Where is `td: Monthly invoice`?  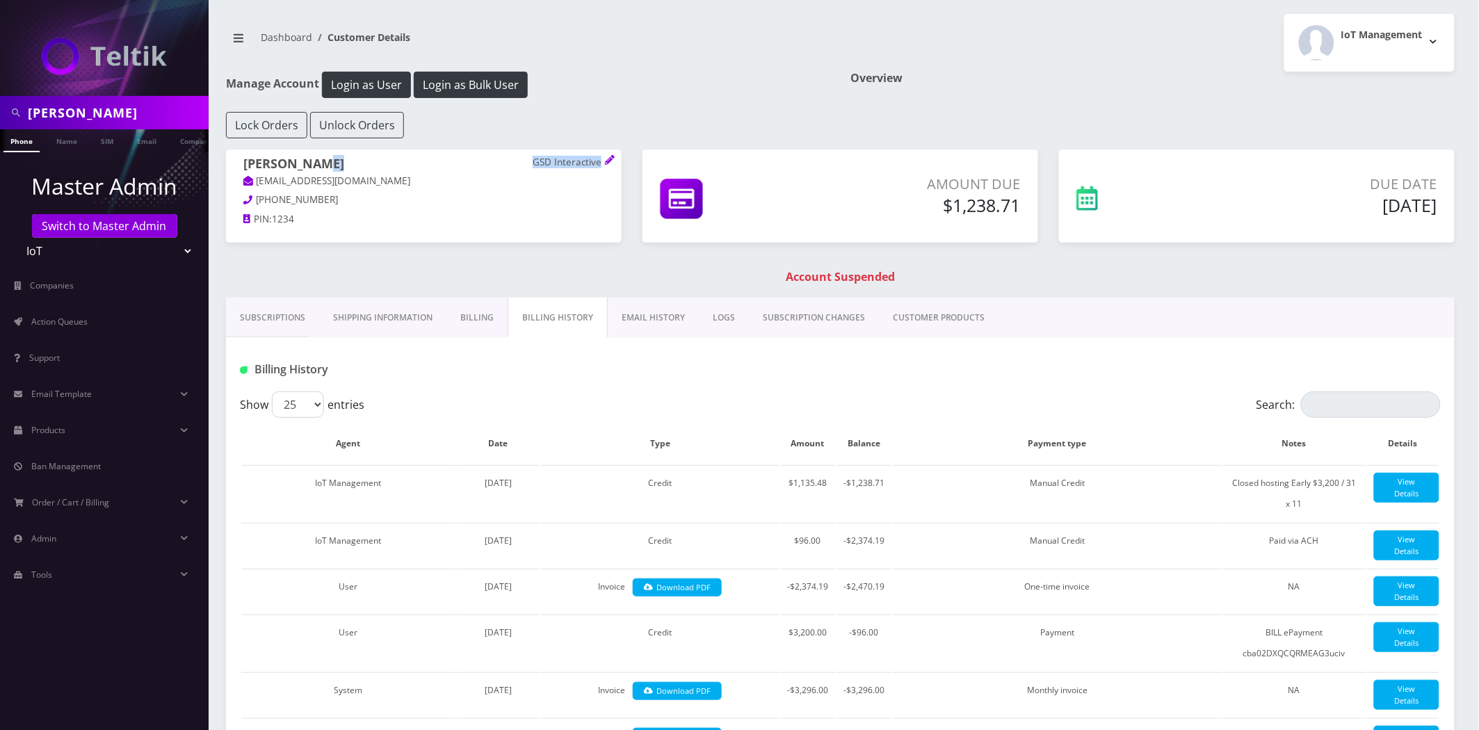 td: Monthly invoice is located at coordinates (1057, 695).